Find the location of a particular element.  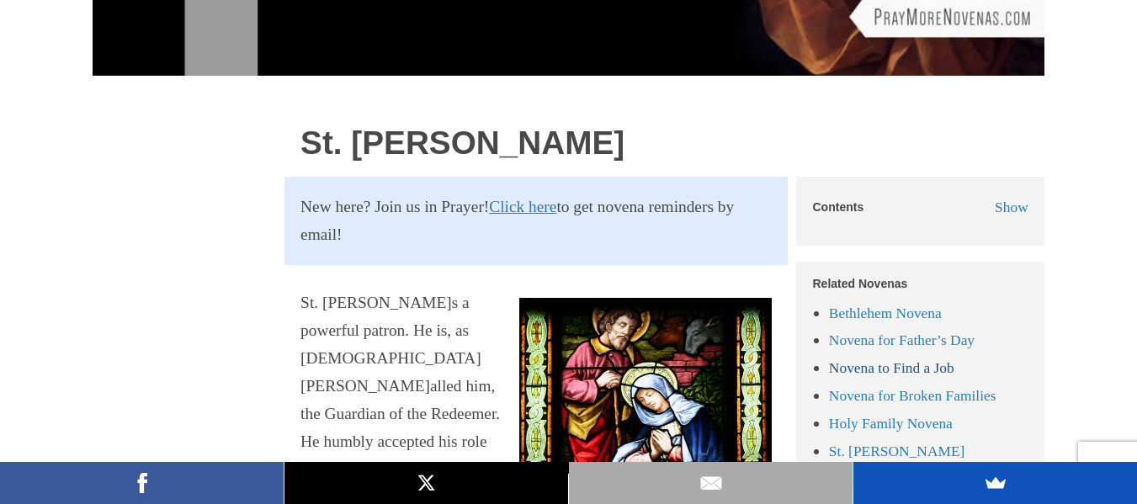

a: Bethlehem Novena is located at coordinates (885, 313).